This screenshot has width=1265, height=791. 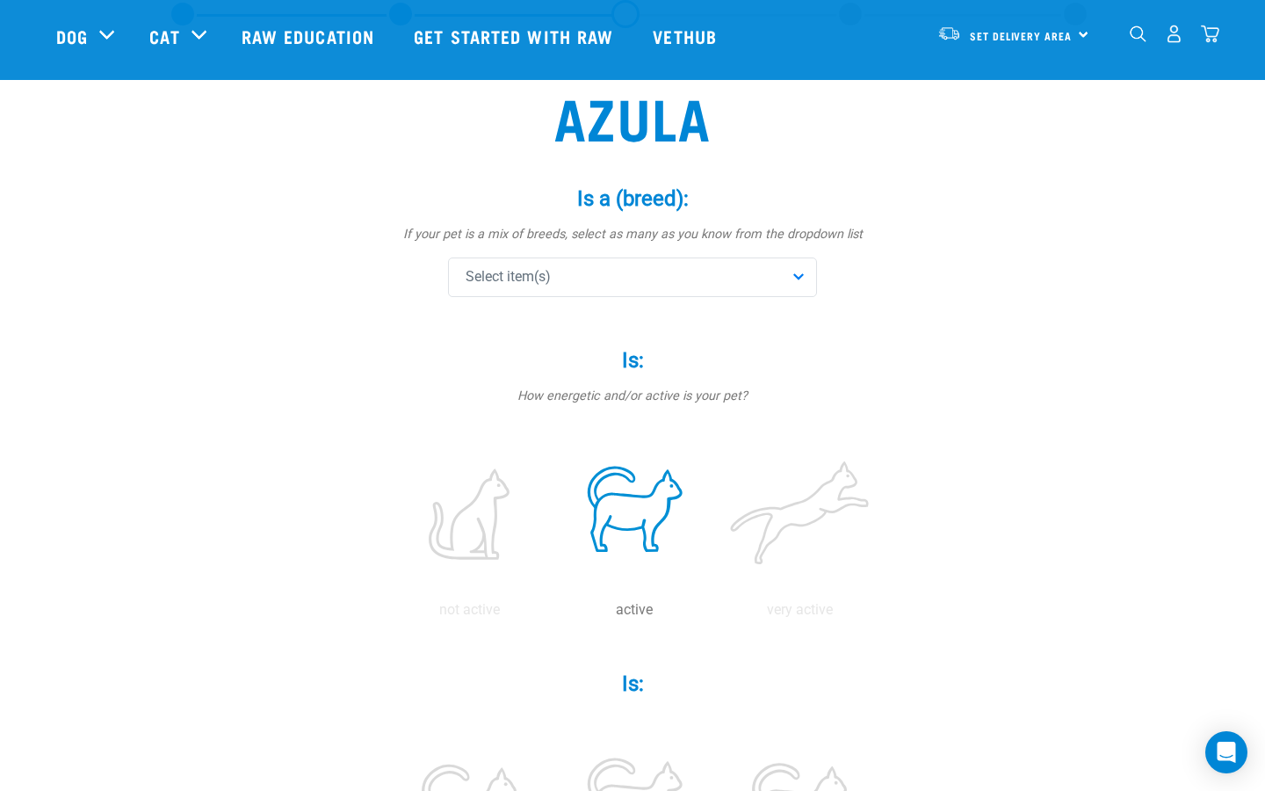 What do you see at coordinates (632, 396) in the screenshot?
I see `p: How energetic and/or active is your pet?` at bounding box center [632, 396].